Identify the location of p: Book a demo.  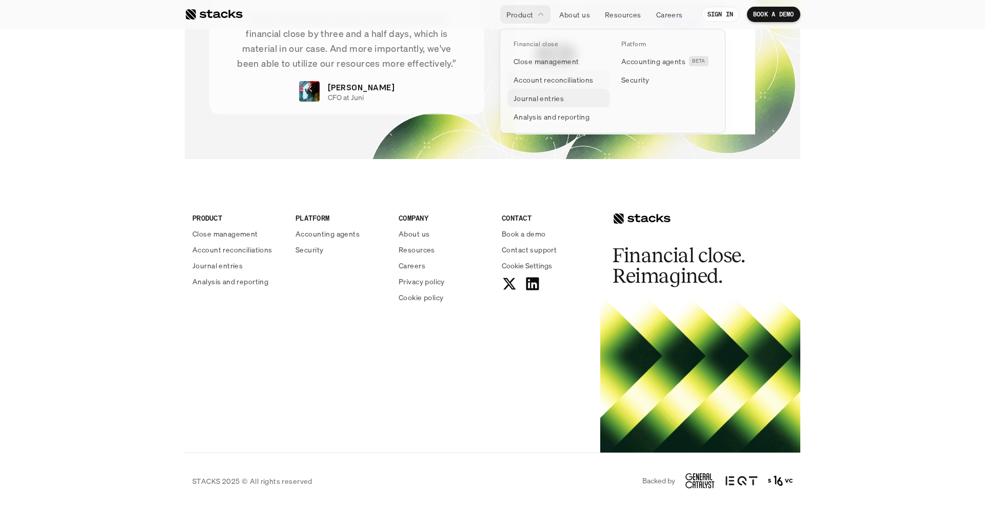
(524, 233).